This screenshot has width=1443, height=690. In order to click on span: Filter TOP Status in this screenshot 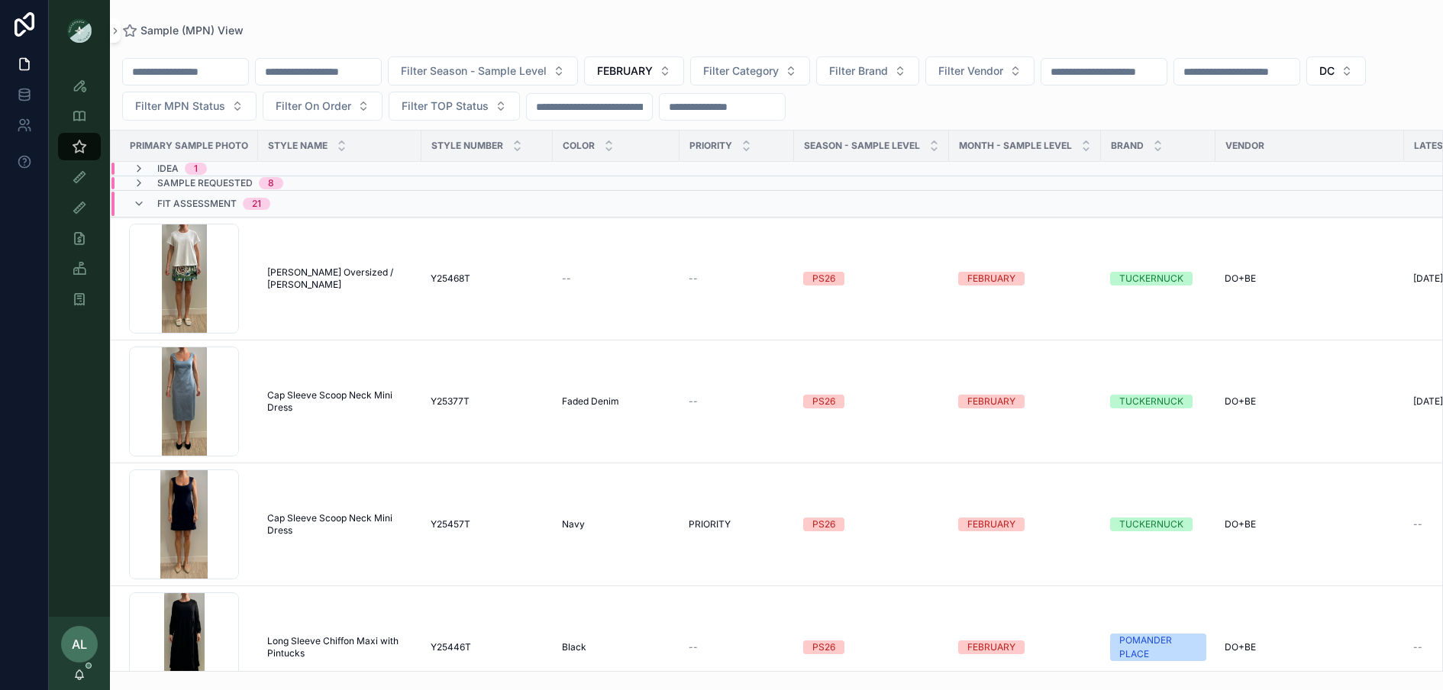, I will do `click(445, 106)`.